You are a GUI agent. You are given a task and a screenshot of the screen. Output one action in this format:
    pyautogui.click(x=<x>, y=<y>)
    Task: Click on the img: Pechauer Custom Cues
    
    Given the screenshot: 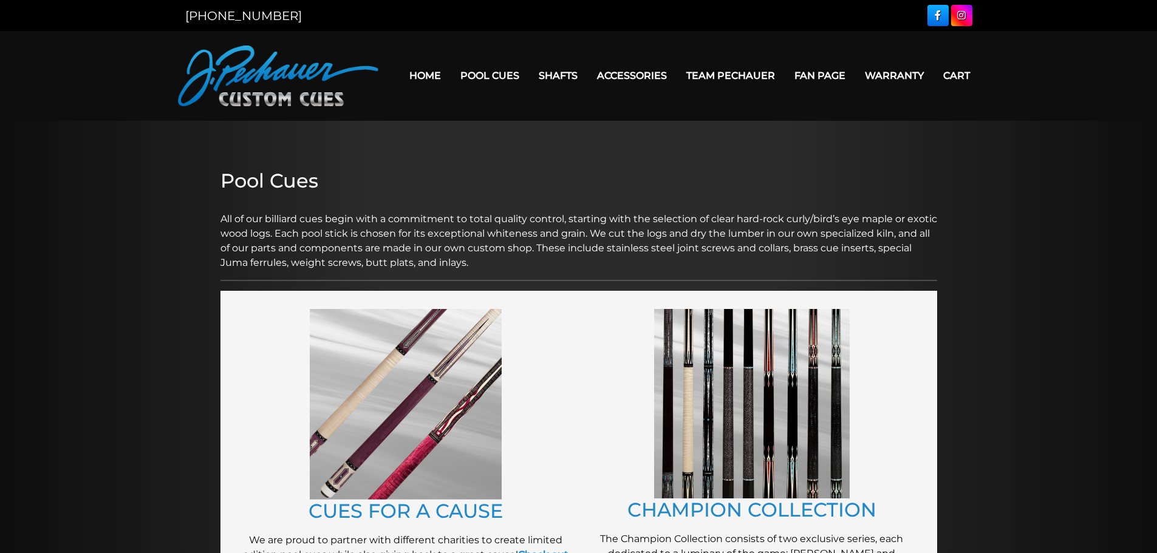 What is the action you would take?
    pyautogui.click(x=278, y=76)
    